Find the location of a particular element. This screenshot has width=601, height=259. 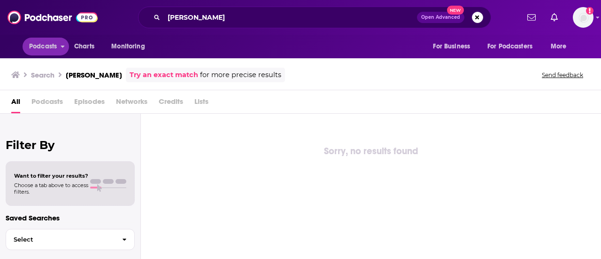

span: Lists is located at coordinates (202, 103).